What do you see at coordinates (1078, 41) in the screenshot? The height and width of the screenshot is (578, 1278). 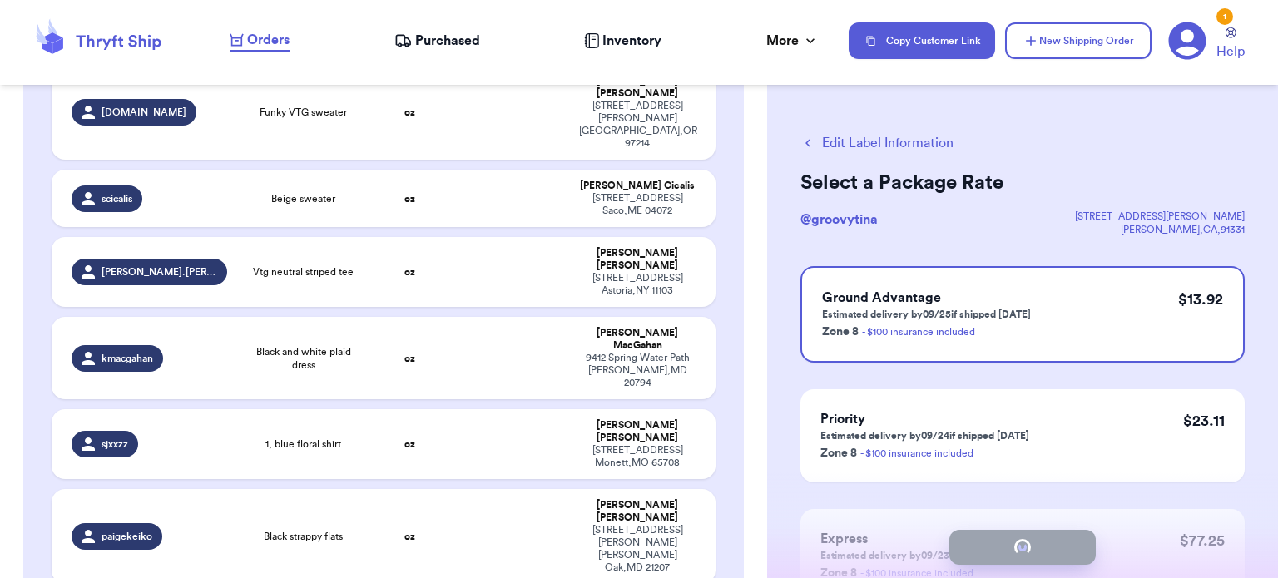 I see `button: New Shipping Order` at bounding box center [1078, 41].